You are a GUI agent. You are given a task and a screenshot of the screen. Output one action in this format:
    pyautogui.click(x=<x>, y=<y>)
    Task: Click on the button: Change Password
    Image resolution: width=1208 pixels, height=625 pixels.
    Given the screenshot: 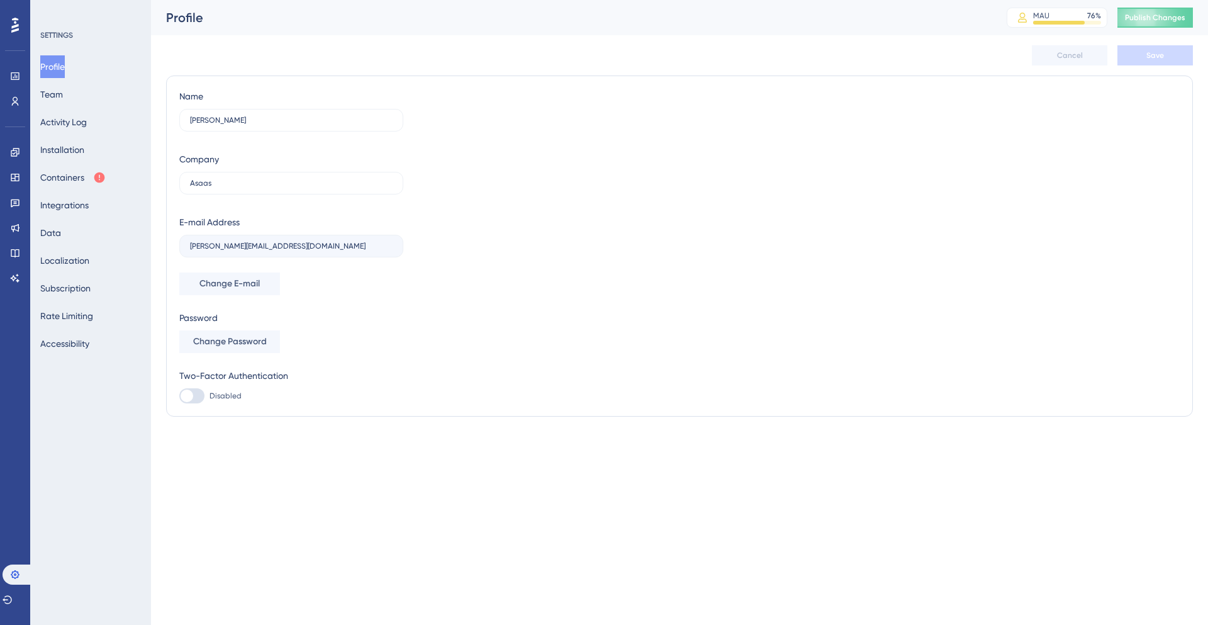 What is the action you would take?
    pyautogui.click(x=230, y=342)
    